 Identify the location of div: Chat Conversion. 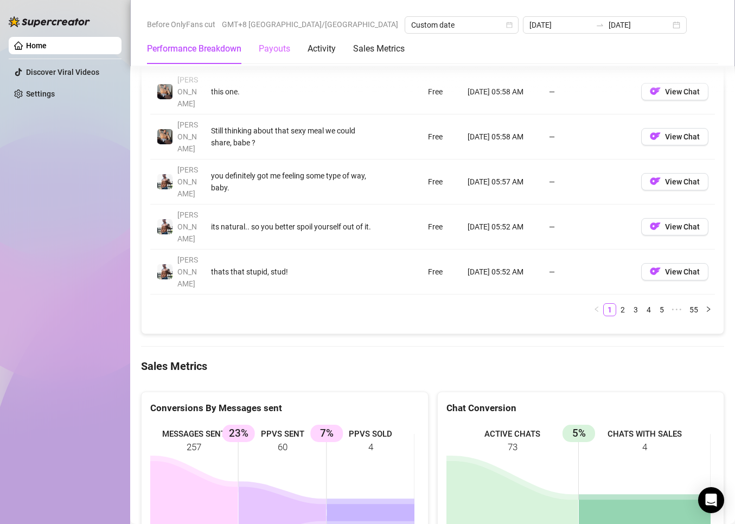
(581, 408).